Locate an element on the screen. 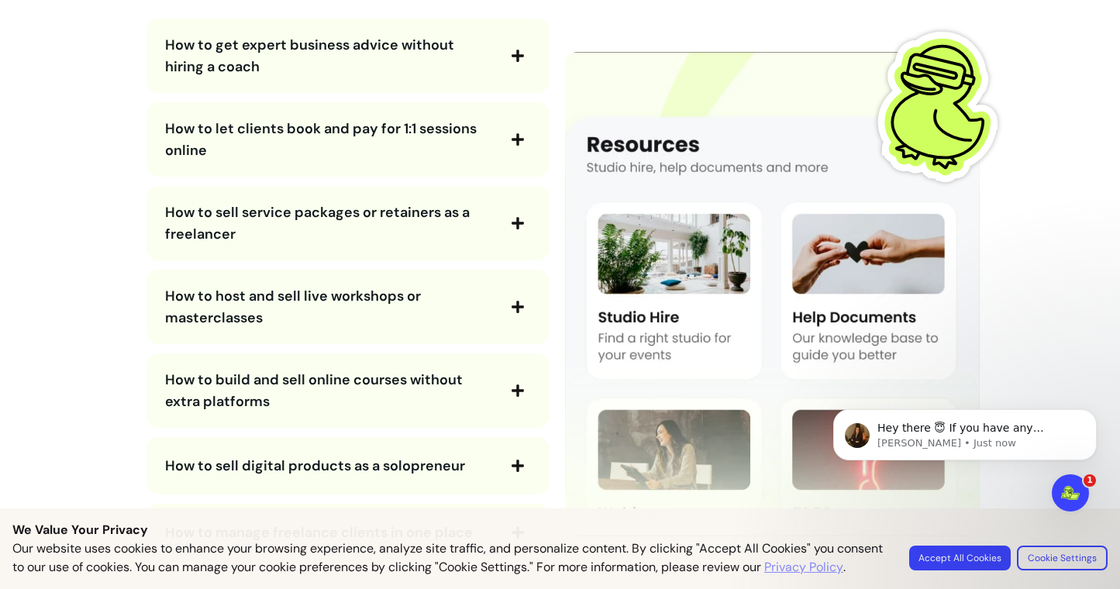  button: Cookie Settings is located at coordinates (1061, 558).